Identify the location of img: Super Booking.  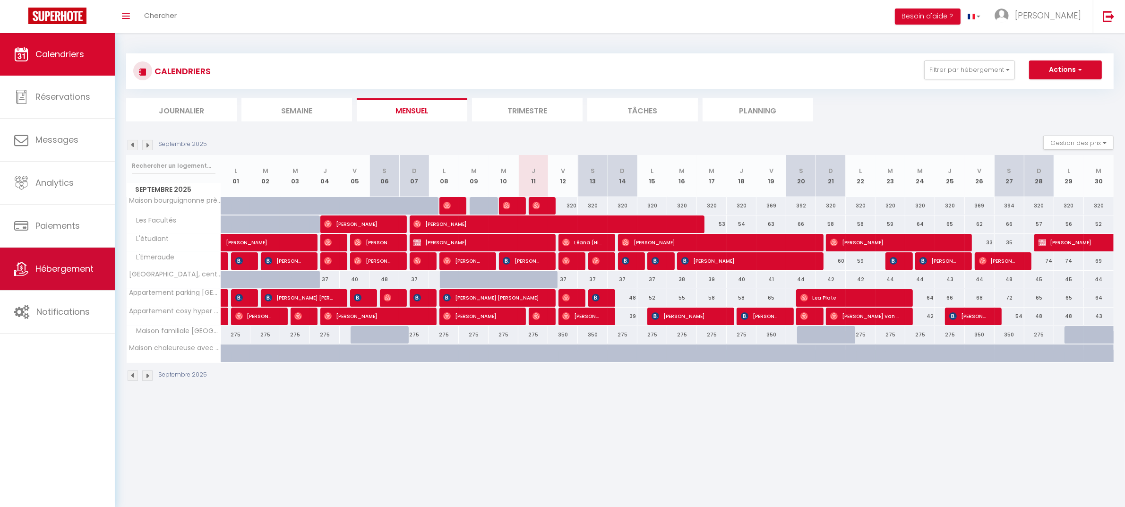
(57, 16).